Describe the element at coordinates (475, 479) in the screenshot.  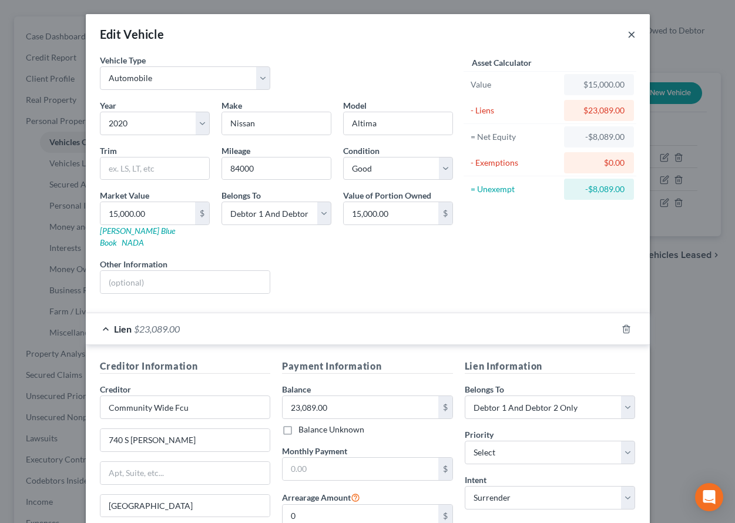
I see `label: Intent` at that location.